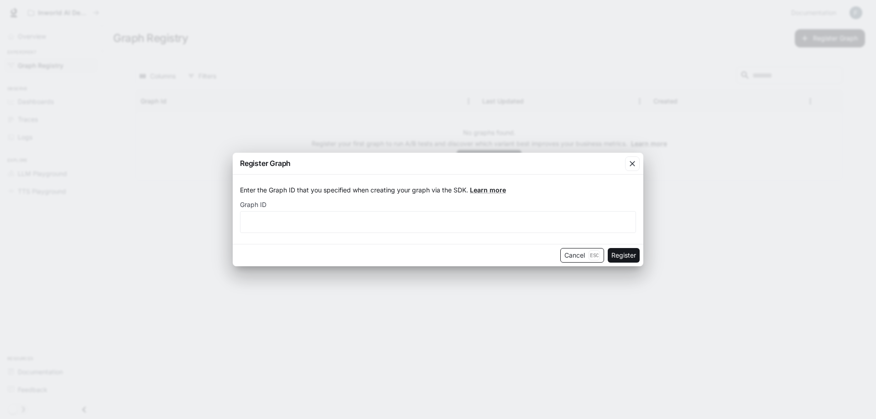 The height and width of the screenshot is (419, 876). What do you see at coordinates (582, 255) in the screenshot?
I see `button: CancelEsc` at bounding box center [582, 255].